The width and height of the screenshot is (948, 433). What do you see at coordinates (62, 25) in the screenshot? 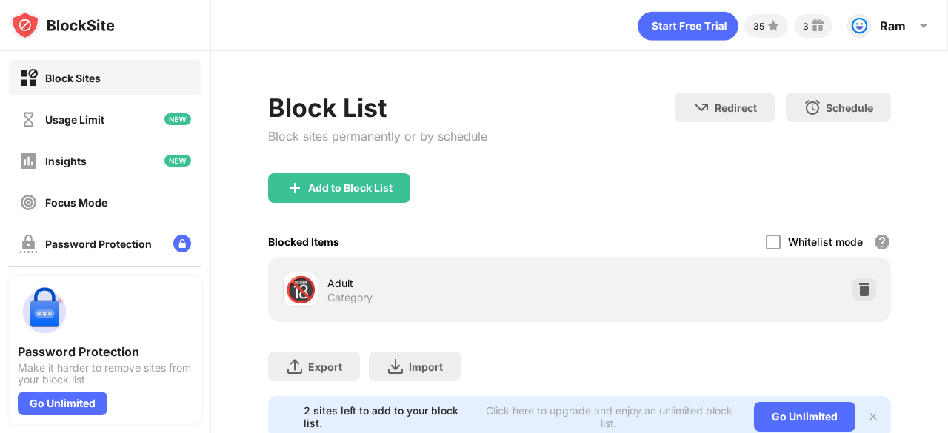
I see `img: logo-blocksite.svg` at bounding box center [62, 25].